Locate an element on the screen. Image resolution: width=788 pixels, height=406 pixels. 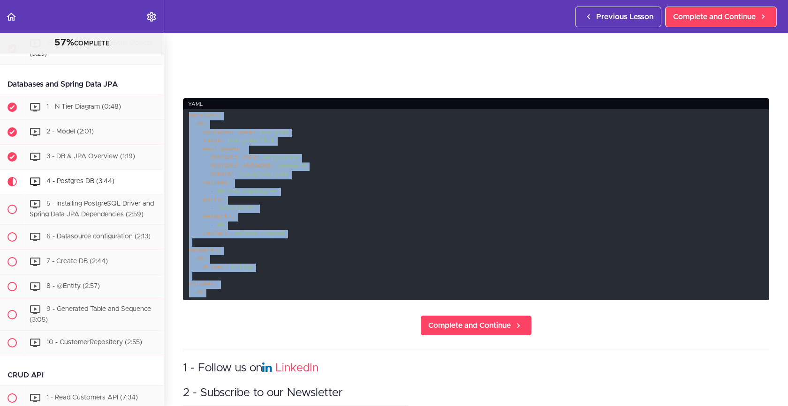
span: 8 - @Entity (2:57) is located at coordinates (73, 287).